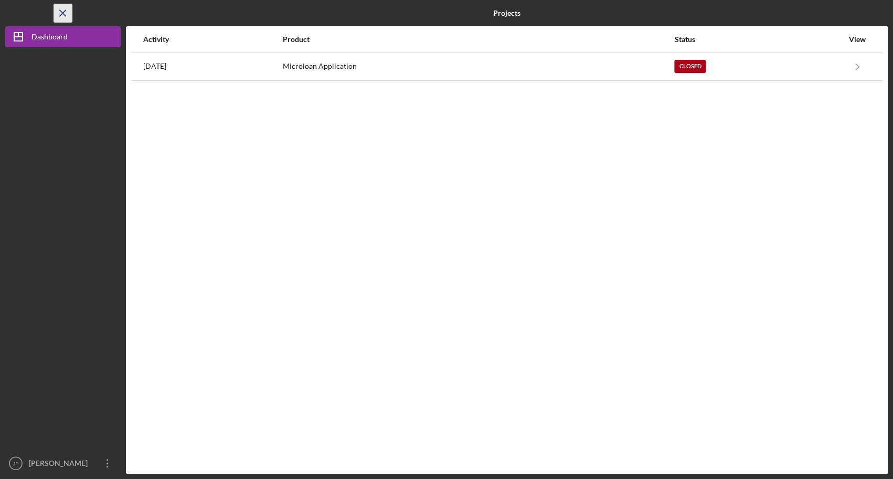 The width and height of the screenshot is (893, 479). Describe the element at coordinates (155, 66) in the screenshot. I see `time: 2025-09-27 00:11` at that location.